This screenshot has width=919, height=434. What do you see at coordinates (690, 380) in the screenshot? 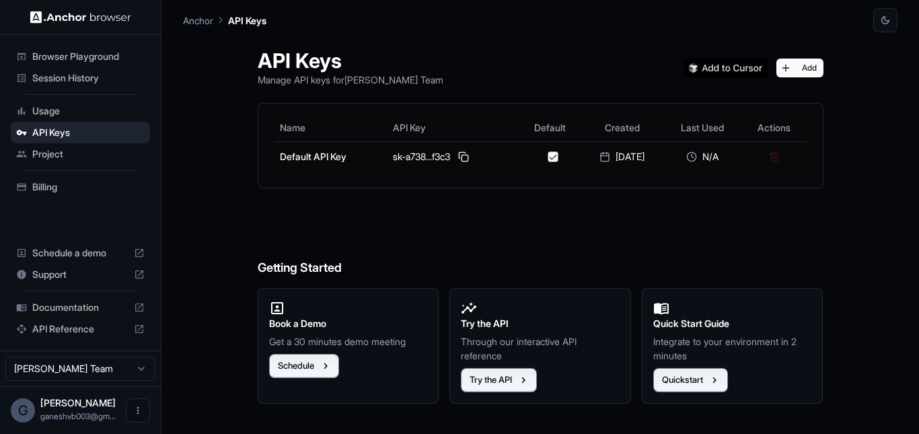
I see `button: Quickstart` at bounding box center [690, 380].